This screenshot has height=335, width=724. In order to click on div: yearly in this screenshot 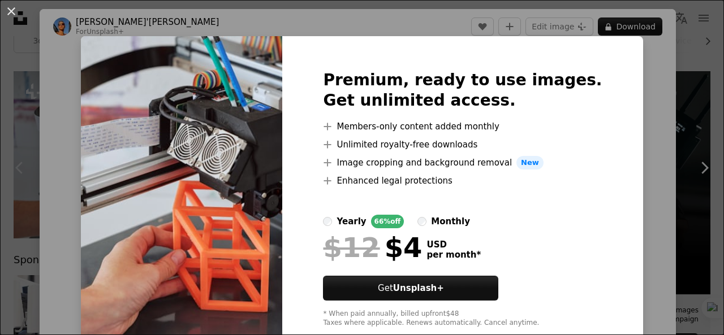, I will do `click(351, 222)`.